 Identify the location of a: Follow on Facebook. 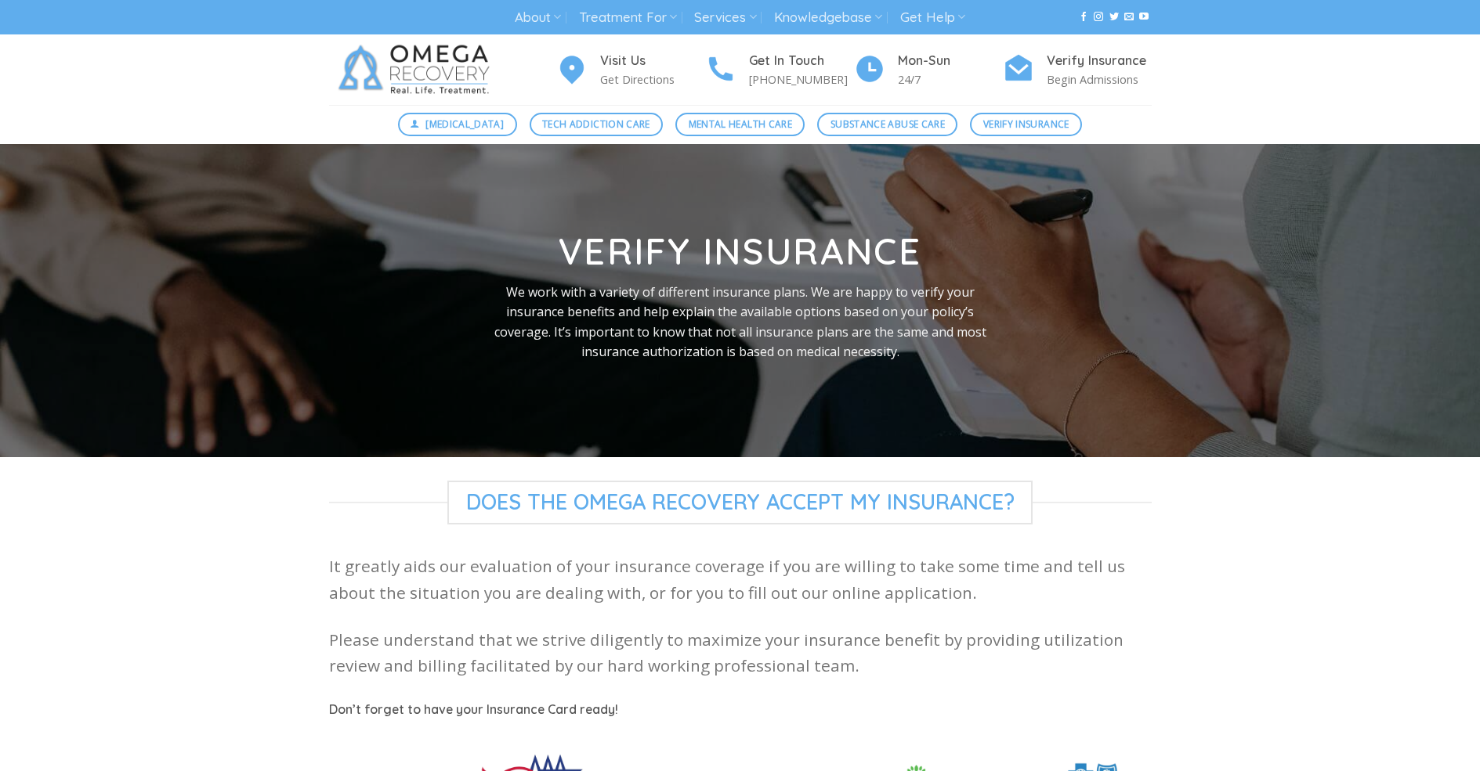
(1083, 17).